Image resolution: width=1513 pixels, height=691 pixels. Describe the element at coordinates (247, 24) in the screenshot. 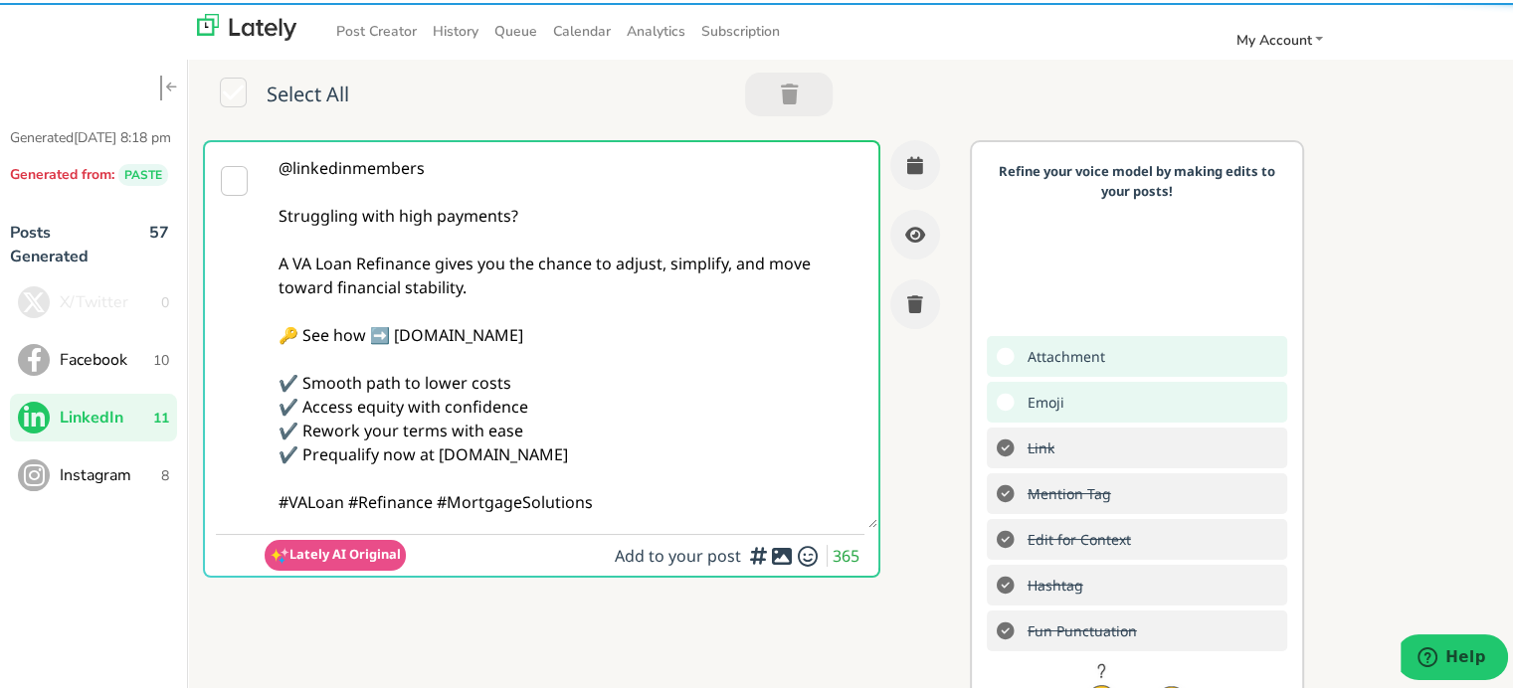

I see `img: lately_logo_nav.700ca2e7.jpg` at that location.